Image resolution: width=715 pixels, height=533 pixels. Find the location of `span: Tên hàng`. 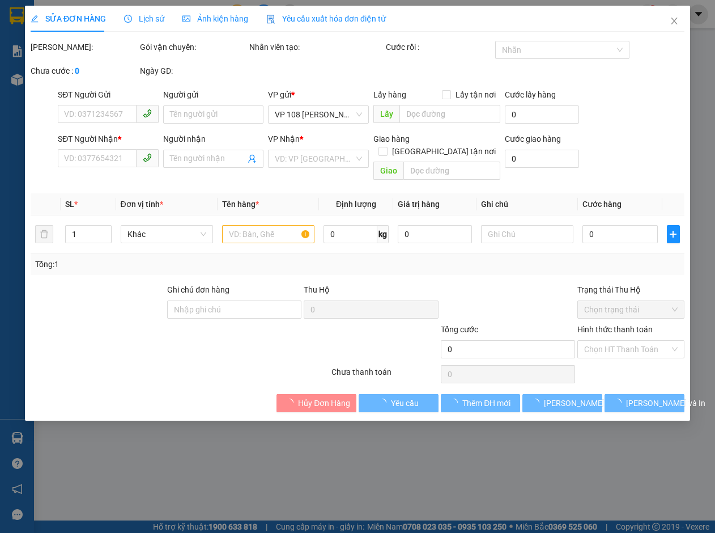

span: Tên hàng is located at coordinates (240, 204).